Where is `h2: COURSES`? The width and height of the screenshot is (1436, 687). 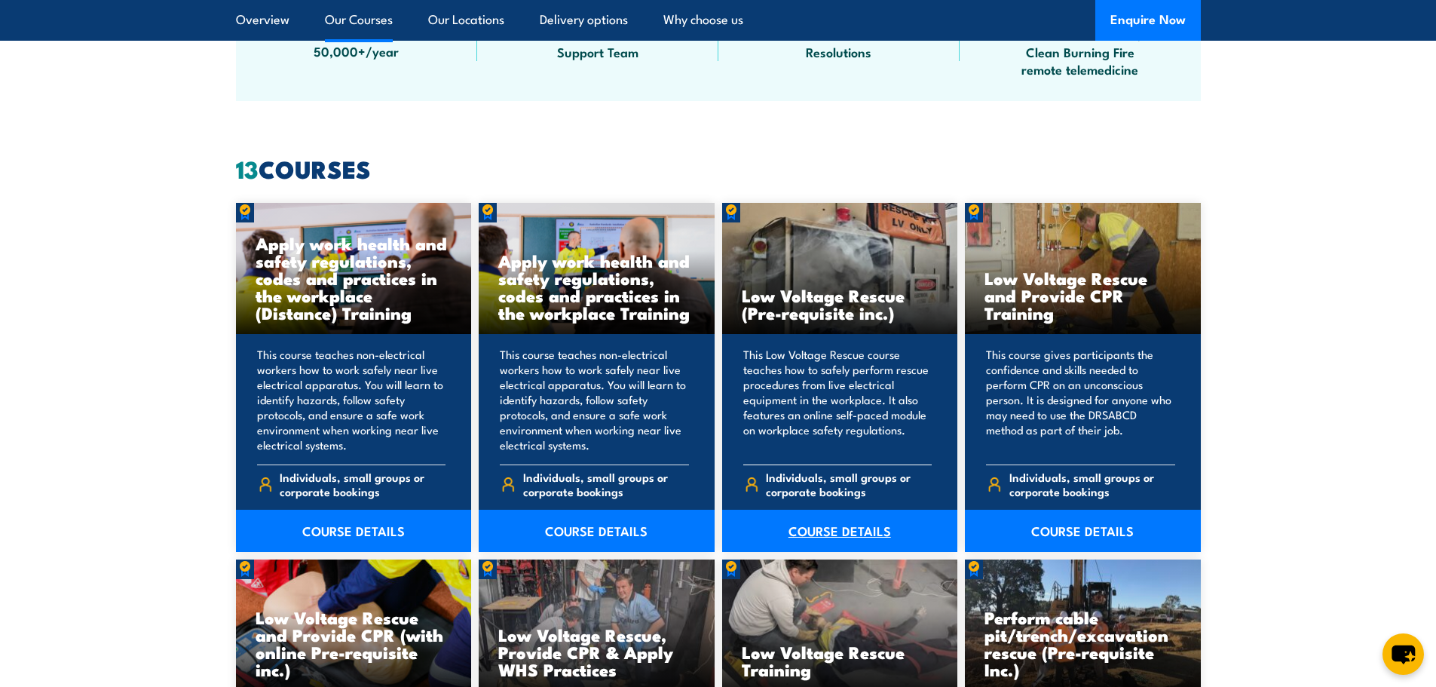
h2: COURSES is located at coordinates (719, 168).